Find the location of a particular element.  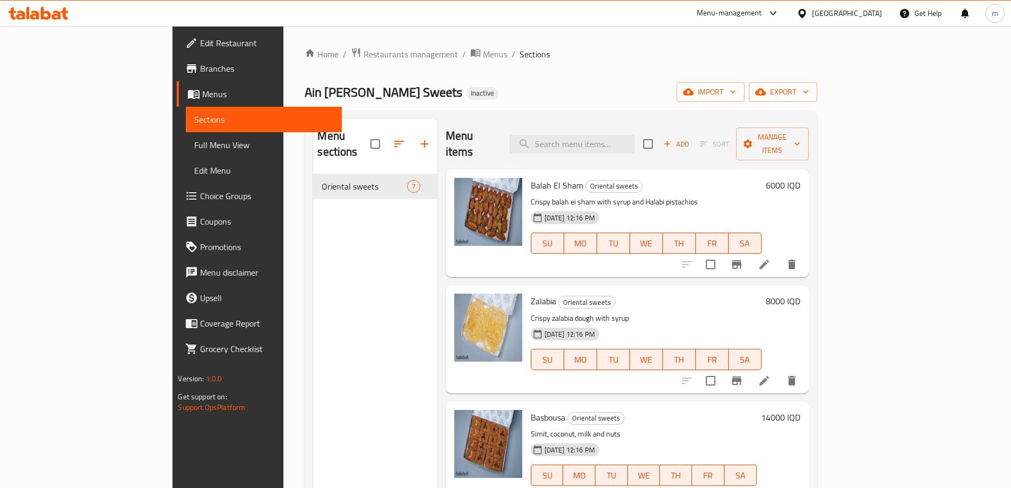

button: Branch-specific-item is located at coordinates (737, 381).